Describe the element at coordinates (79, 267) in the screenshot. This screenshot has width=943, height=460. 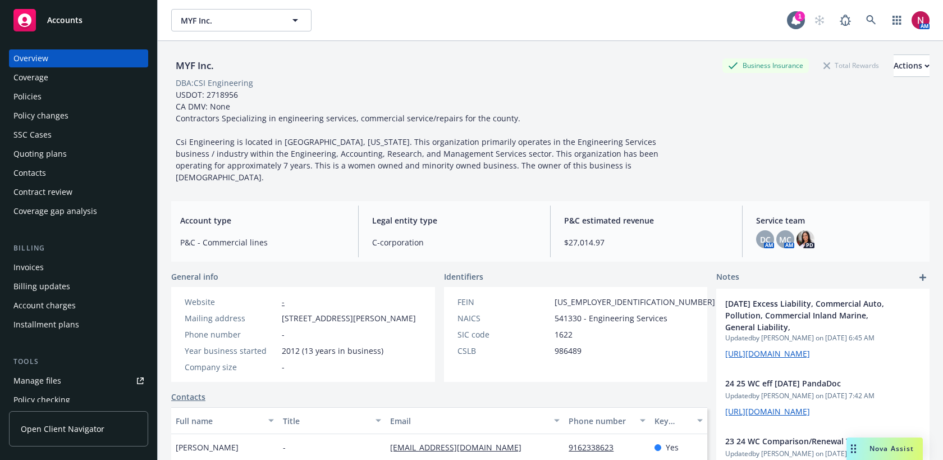
I see `a: Invoices` at that location.